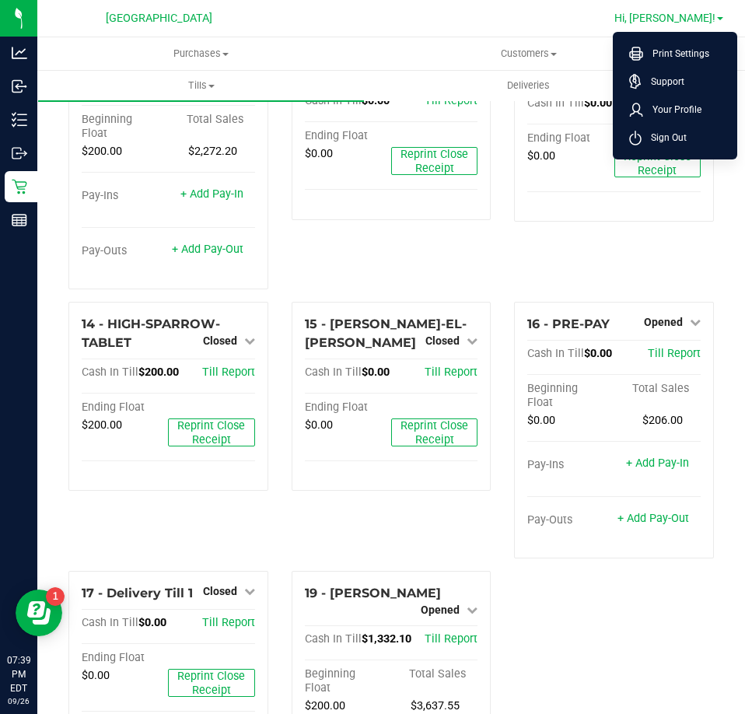 Image resolution: width=745 pixels, height=714 pixels. I want to click on a: Tills, so click(201, 86).